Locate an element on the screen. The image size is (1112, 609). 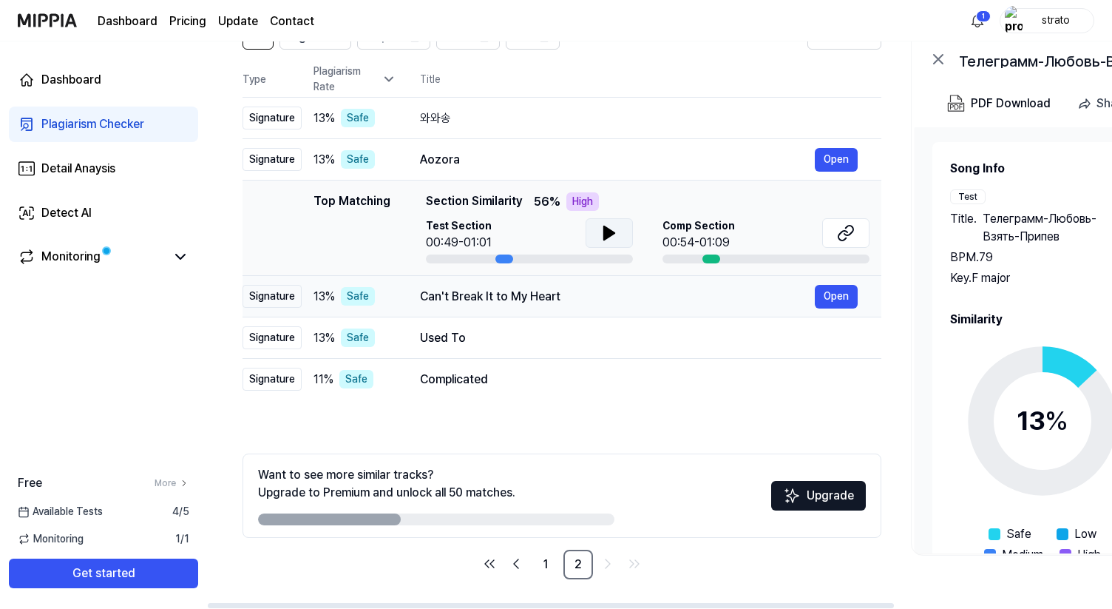
div: 1 is located at coordinates (983, 16).